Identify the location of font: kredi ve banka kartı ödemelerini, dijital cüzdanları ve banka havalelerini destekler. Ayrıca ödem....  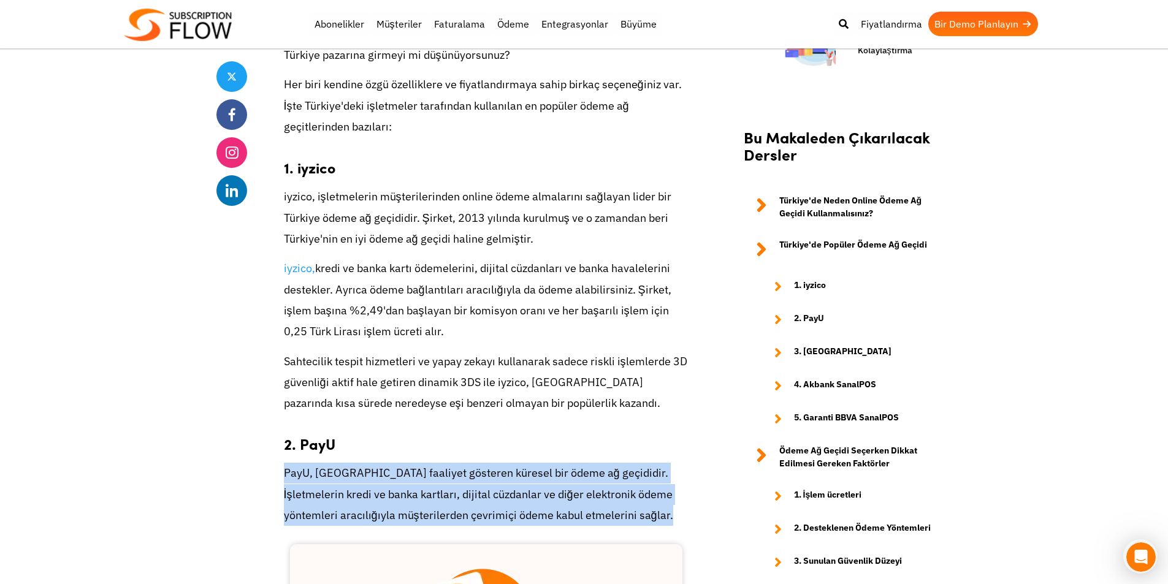
(478, 300).